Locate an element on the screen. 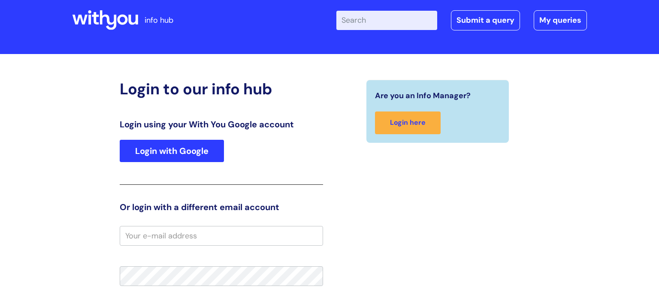  h2: Login to our info hub is located at coordinates (221, 89).